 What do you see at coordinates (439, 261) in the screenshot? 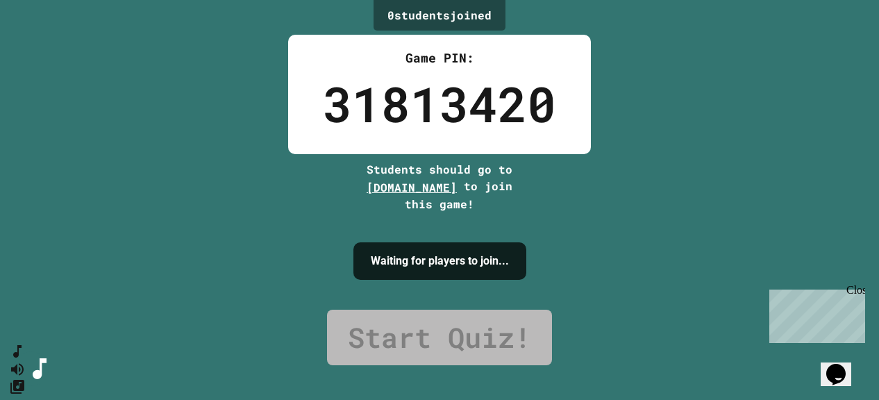
I see `h4: Waiting for players to join...` at bounding box center [439, 261].